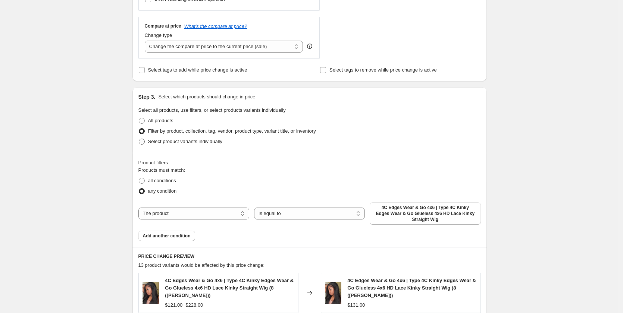  I want to click on div: $131.00, so click(356, 305).